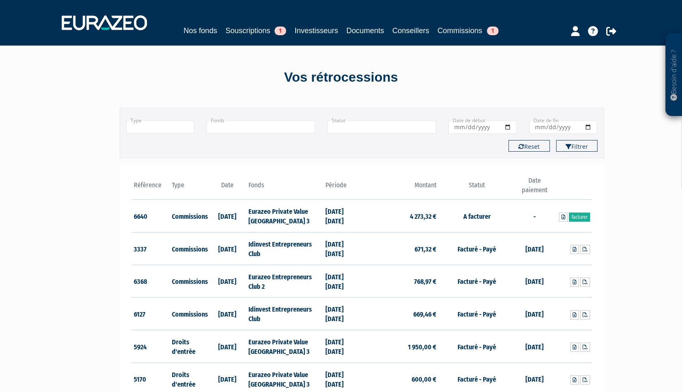 This screenshot has height=392, width=682. What do you see at coordinates (476, 188) in the screenshot?
I see `th: Statut` at bounding box center [476, 188].